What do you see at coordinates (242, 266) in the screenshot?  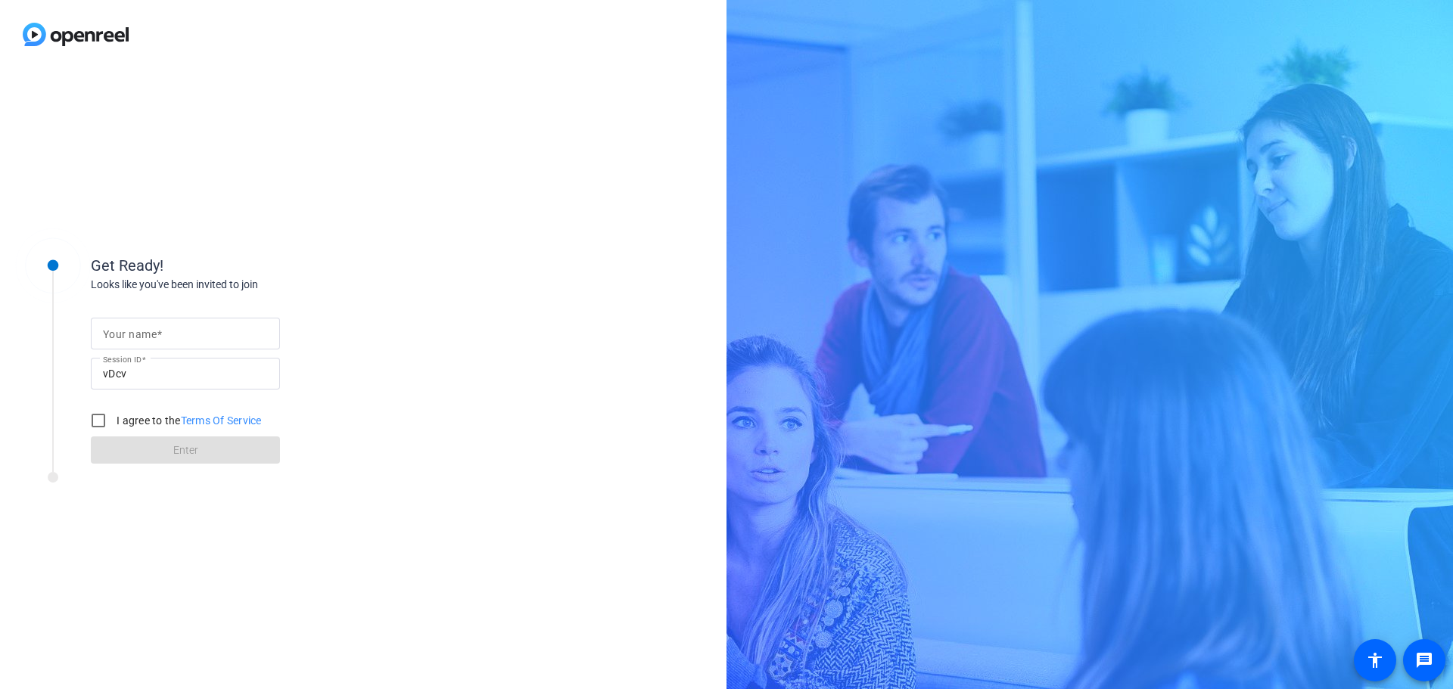 I see `div: Get Ready!` at bounding box center [242, 266].